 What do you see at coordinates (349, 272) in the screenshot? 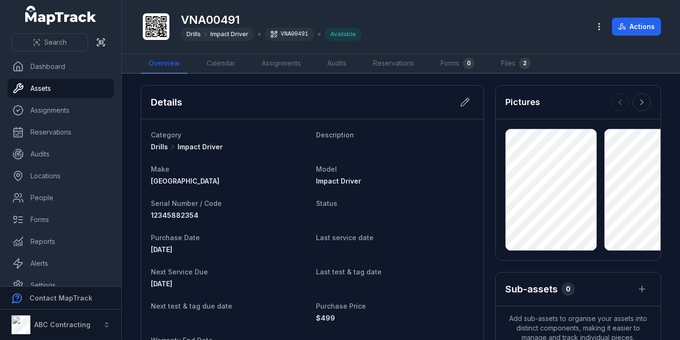
I see `span: Last test & tag date` at bounding box center [349, 272].